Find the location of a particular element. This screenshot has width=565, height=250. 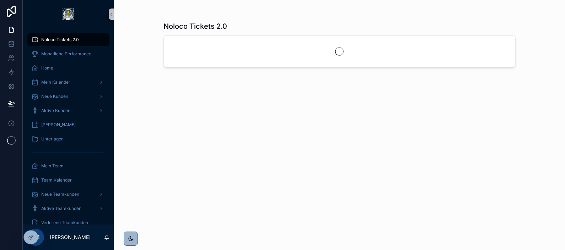

span: Team Kalender is located at coordinates (56, 180).